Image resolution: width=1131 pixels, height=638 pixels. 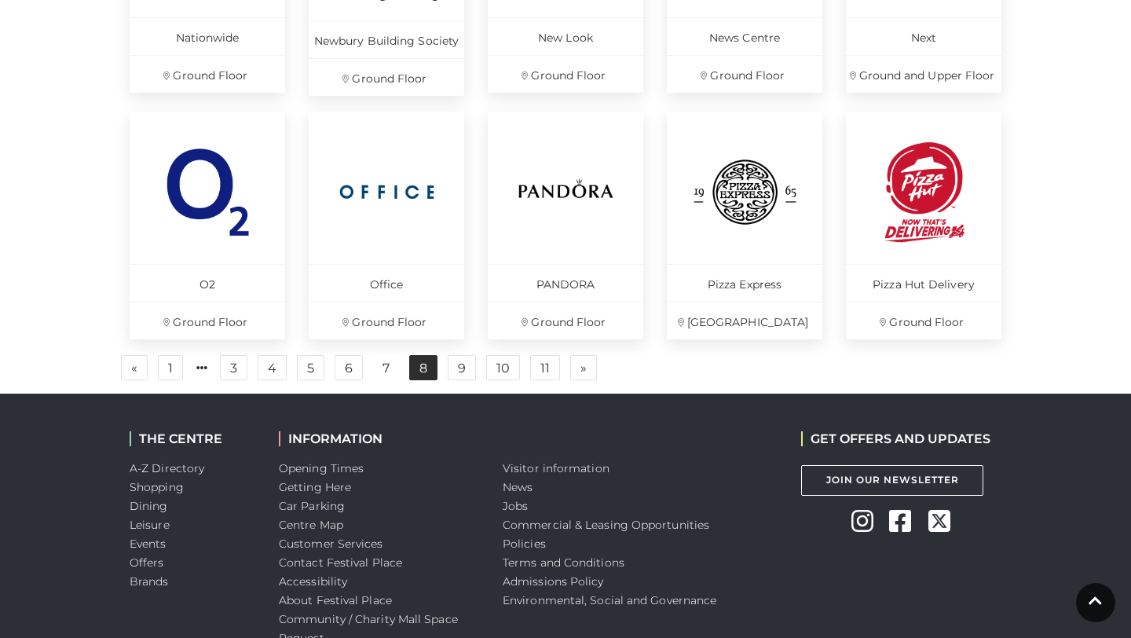 I want to click on a: Events, so click(x=148, y=544).